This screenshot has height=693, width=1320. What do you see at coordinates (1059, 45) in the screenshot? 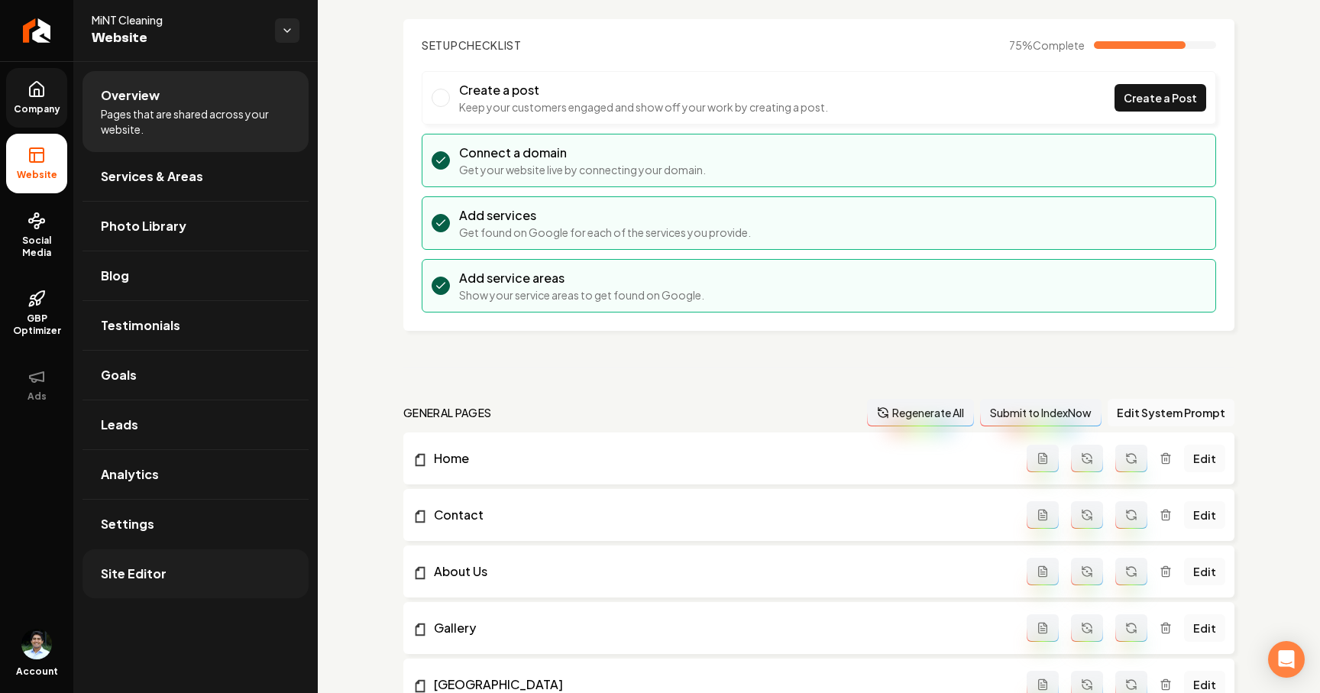
I see `span: Complete` at bounding box center [1059, 45].